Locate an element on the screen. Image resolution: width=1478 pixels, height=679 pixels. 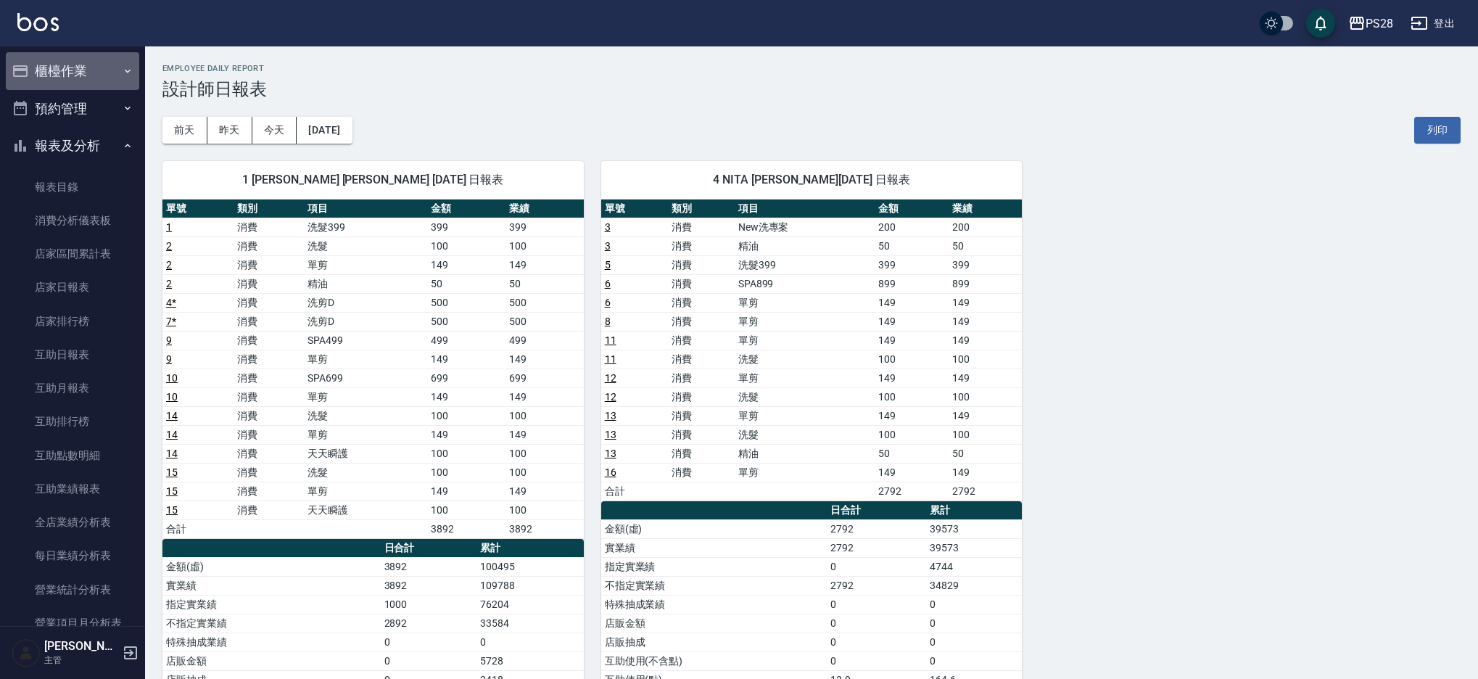
td: SPA499 is located at coordinates (366, 340).